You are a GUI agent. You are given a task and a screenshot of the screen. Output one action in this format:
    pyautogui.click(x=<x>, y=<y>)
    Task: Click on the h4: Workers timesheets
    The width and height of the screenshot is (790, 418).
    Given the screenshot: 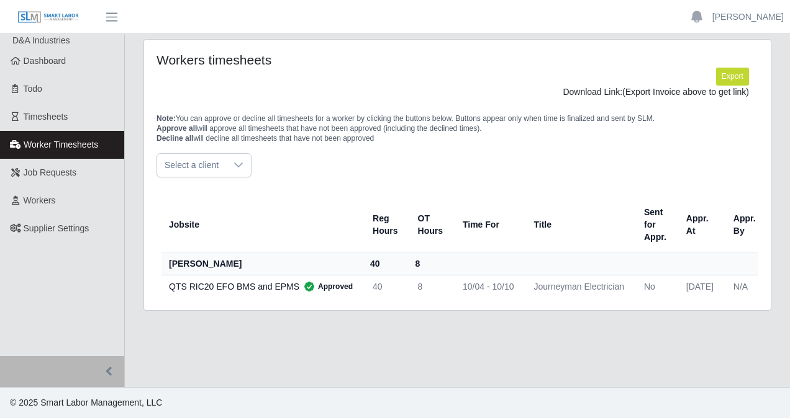 What is the action you would take?
    pyautogui.click(x=276, y=60)
    